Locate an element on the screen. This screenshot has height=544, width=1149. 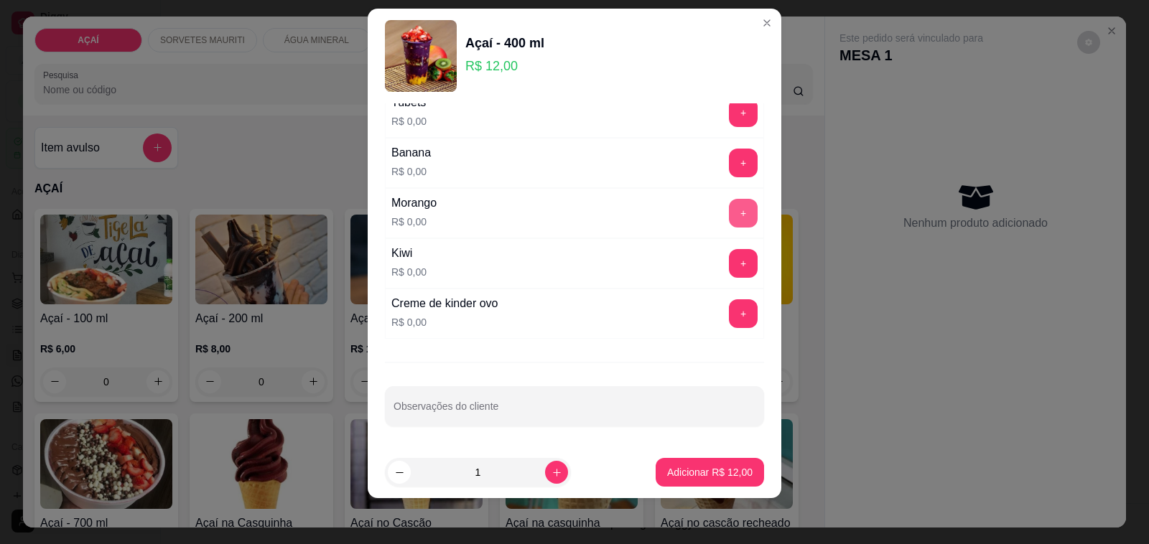
div: Morango is located at coordinates (414, 203).